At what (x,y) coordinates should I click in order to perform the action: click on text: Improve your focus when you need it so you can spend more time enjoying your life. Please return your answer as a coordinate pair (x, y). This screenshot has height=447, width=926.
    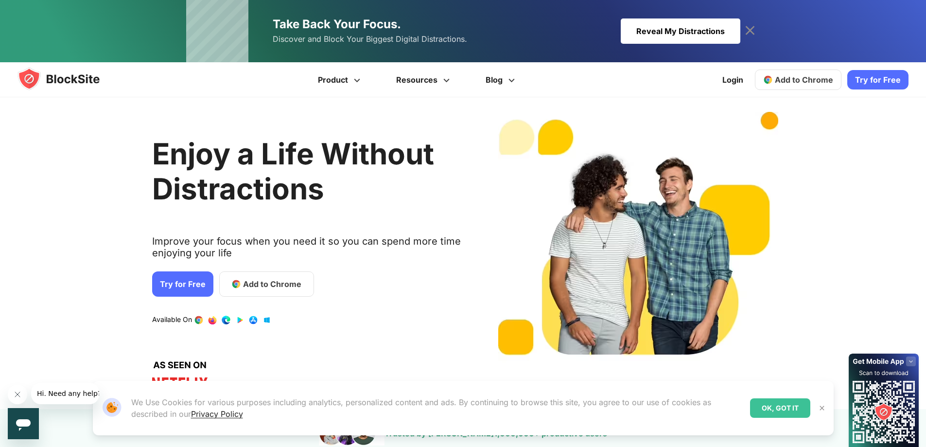
    Looking at the image, I should click on (307, 251).